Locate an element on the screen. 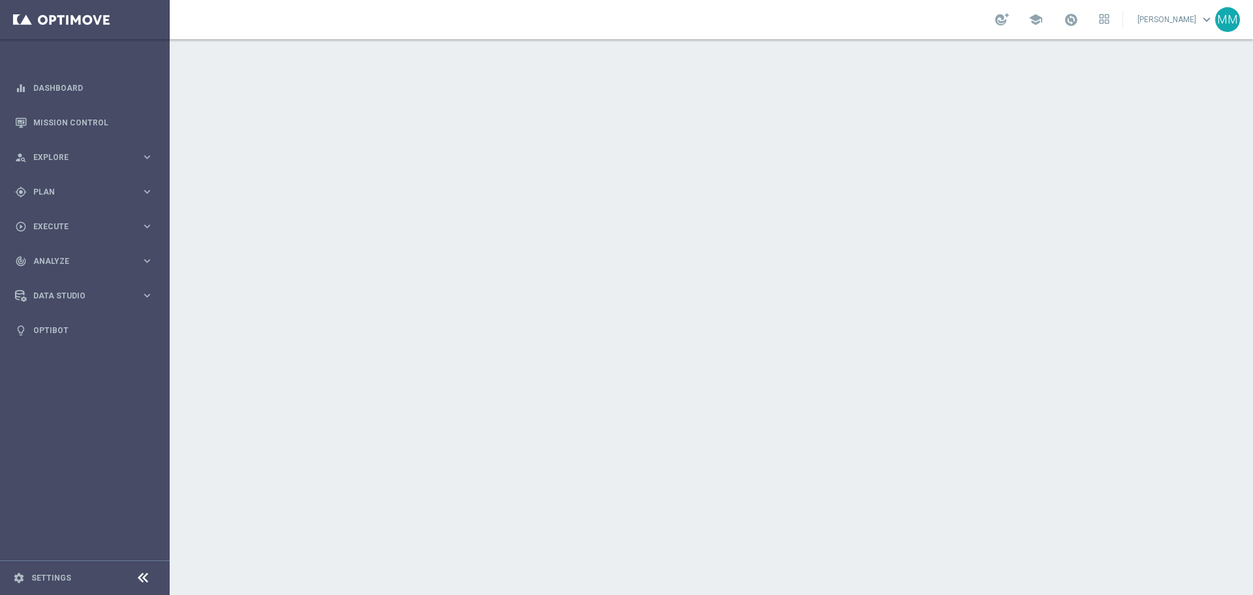 The height and width of the screenshot is (595, 1253). div: Data Studio is located at coordinates (78, 296).